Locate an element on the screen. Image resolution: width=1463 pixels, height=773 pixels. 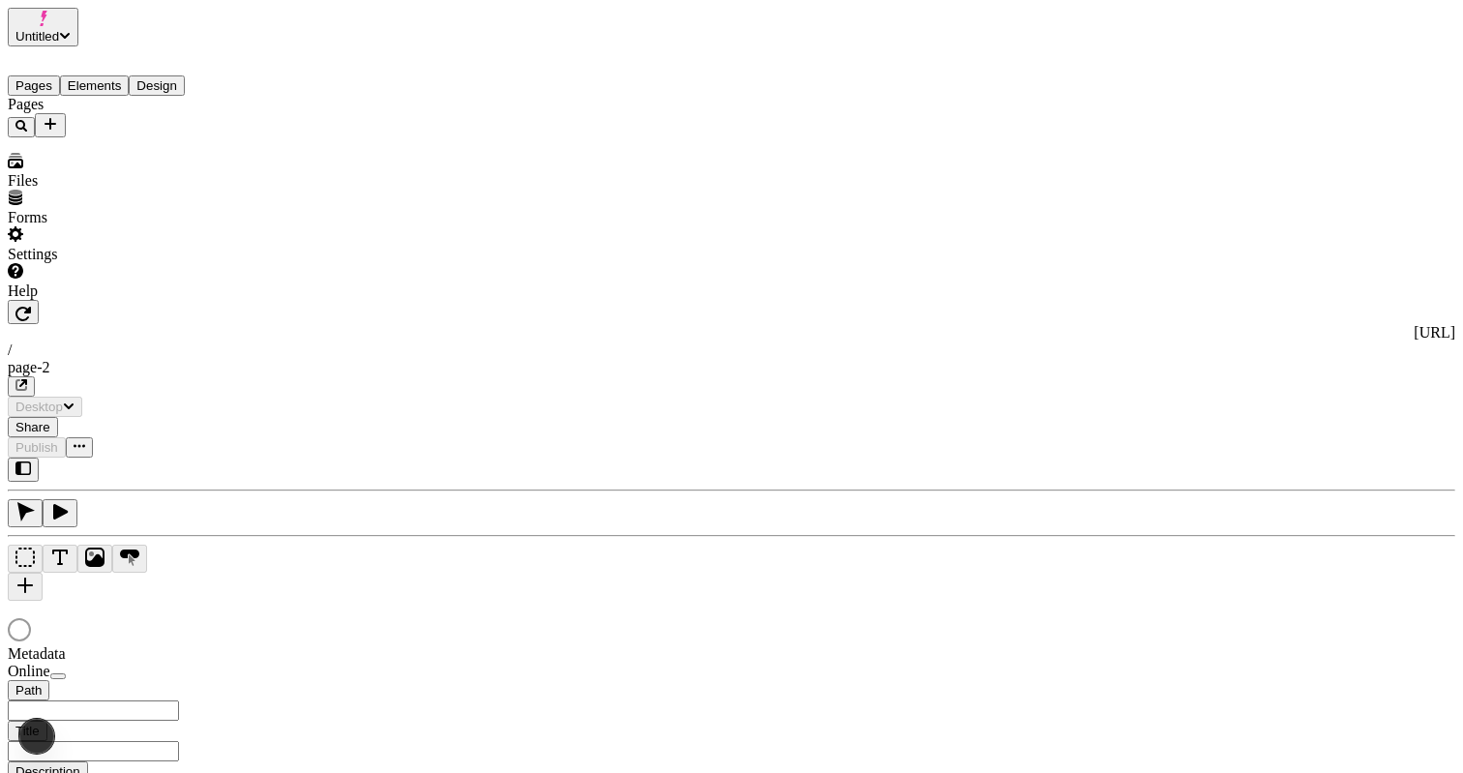
button: Title is located at coordinates (27, 731).